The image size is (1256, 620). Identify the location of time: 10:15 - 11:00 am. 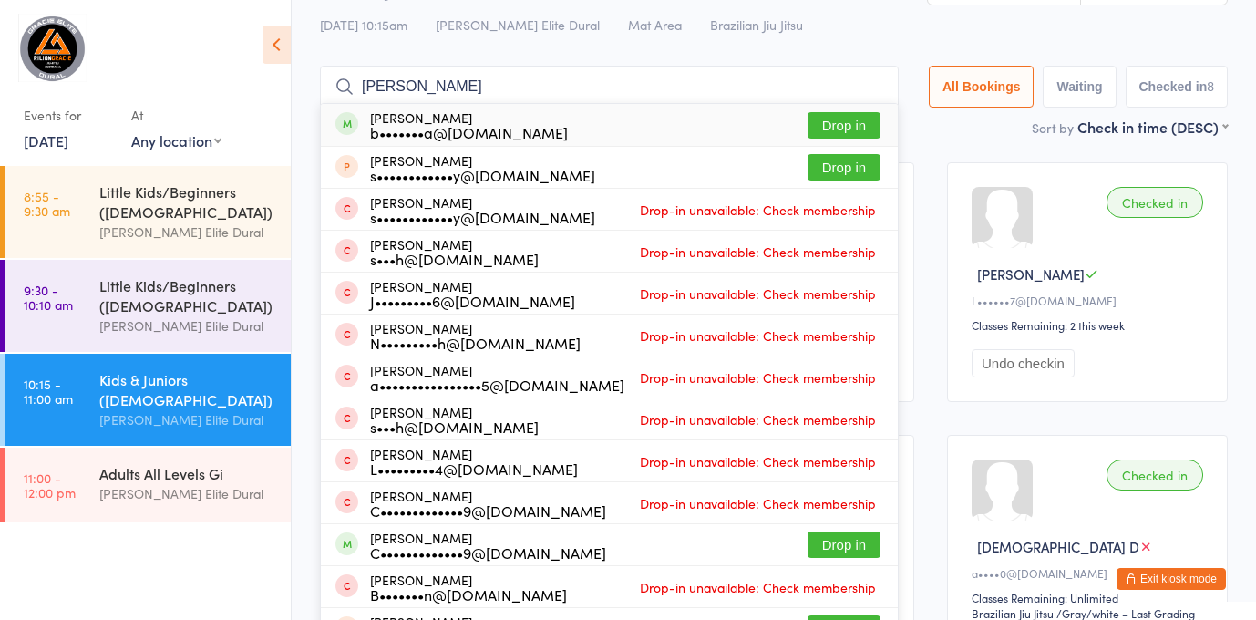
(48, 391).